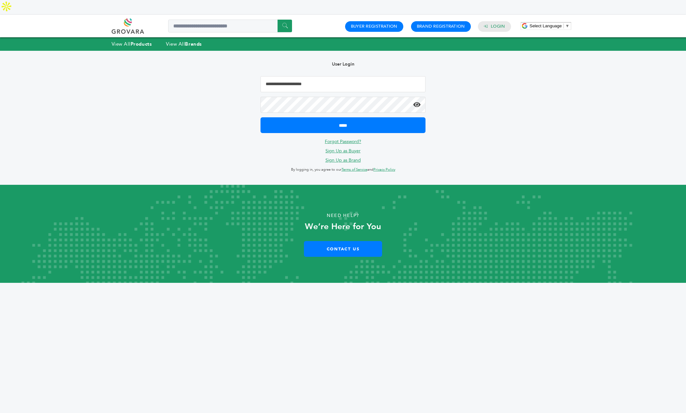 This screenshot has height=413, width=686. What do you see at coordinates (343, 249) in the screenshot?
I see `a: Contact Us` at bounding box center [343, 249].